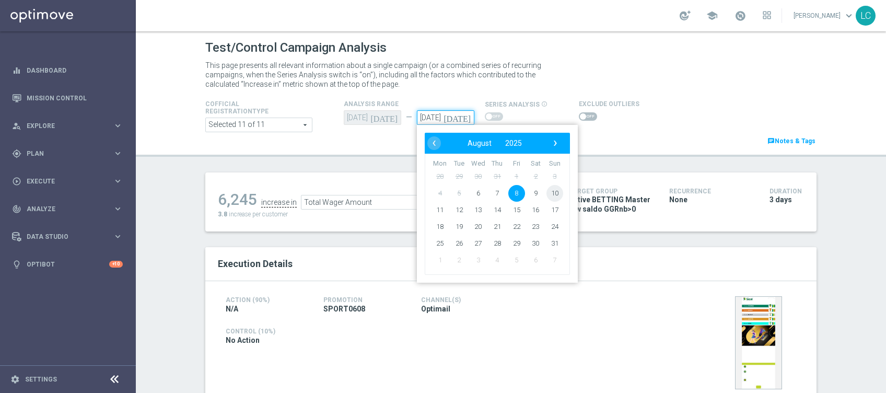 The width and height of the screenshot is (886, 393). Describe the element at coordinates (62, 237) in the screenshot. I see `div: Data Studio` at that location.